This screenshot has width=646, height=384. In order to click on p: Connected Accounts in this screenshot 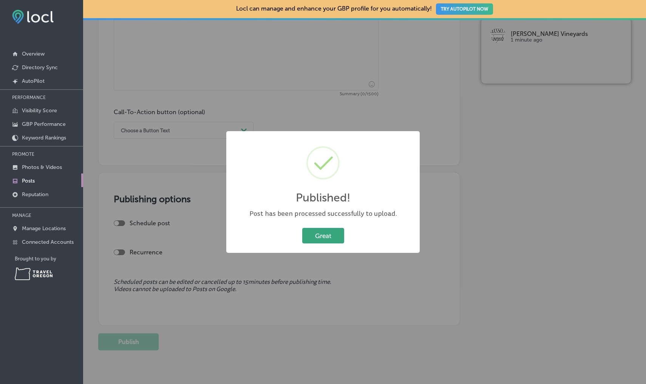, I will do `click(48, 242)`.